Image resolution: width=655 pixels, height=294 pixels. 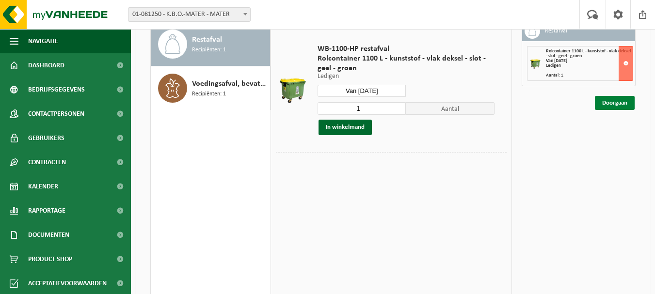 I want to click on input: Selecteer datum, so click(x=362, y=91).